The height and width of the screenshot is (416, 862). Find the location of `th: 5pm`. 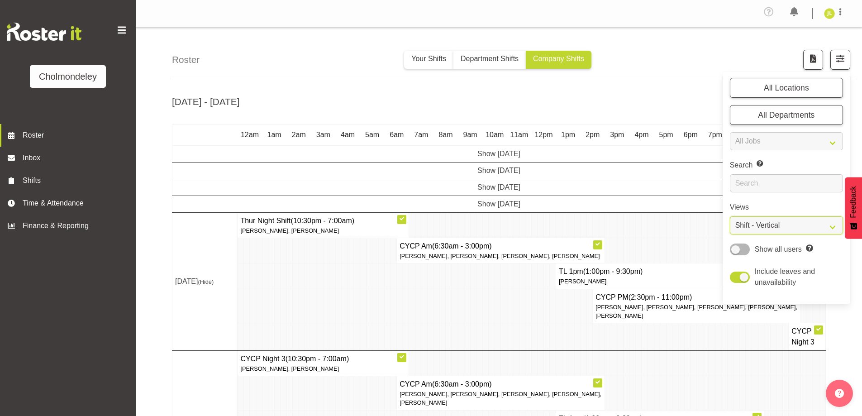

th: 5pm is located at coordinates (666, 135).